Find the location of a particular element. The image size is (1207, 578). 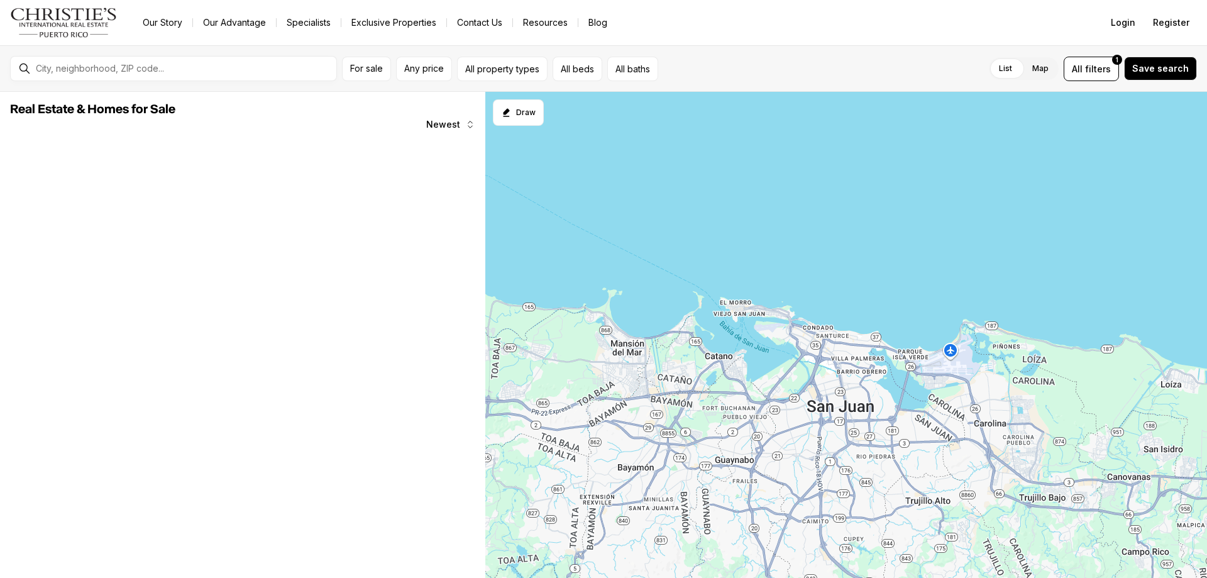

a: logo is located at coordinates (64, 23).